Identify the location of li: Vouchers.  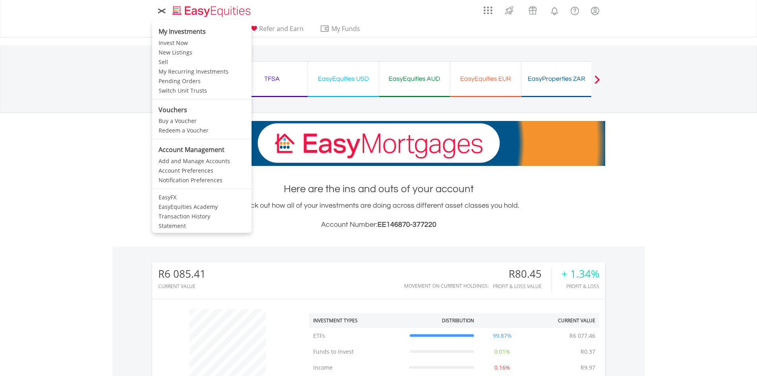
(202, 110).